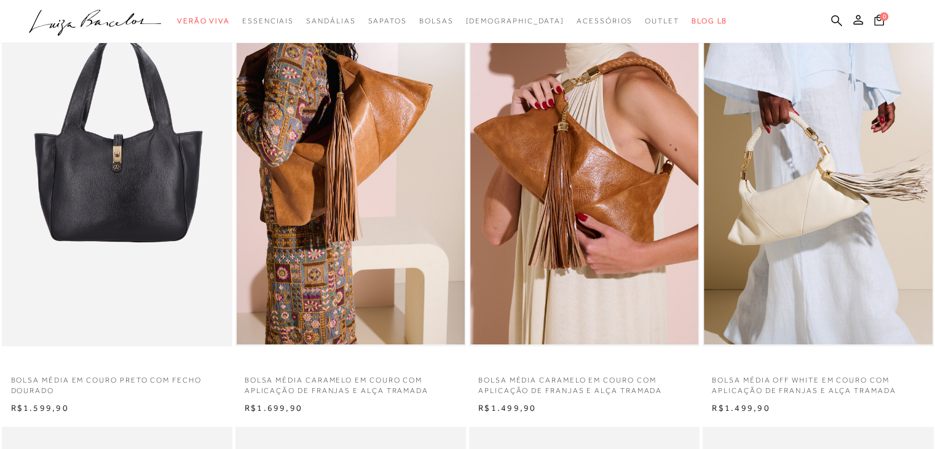  Describe the element at coordinates (117, 382) in the screenshot. I see `a: BOLSA MÉDIA EM COURO PRETO COM FECHO DOURADO` at that location.